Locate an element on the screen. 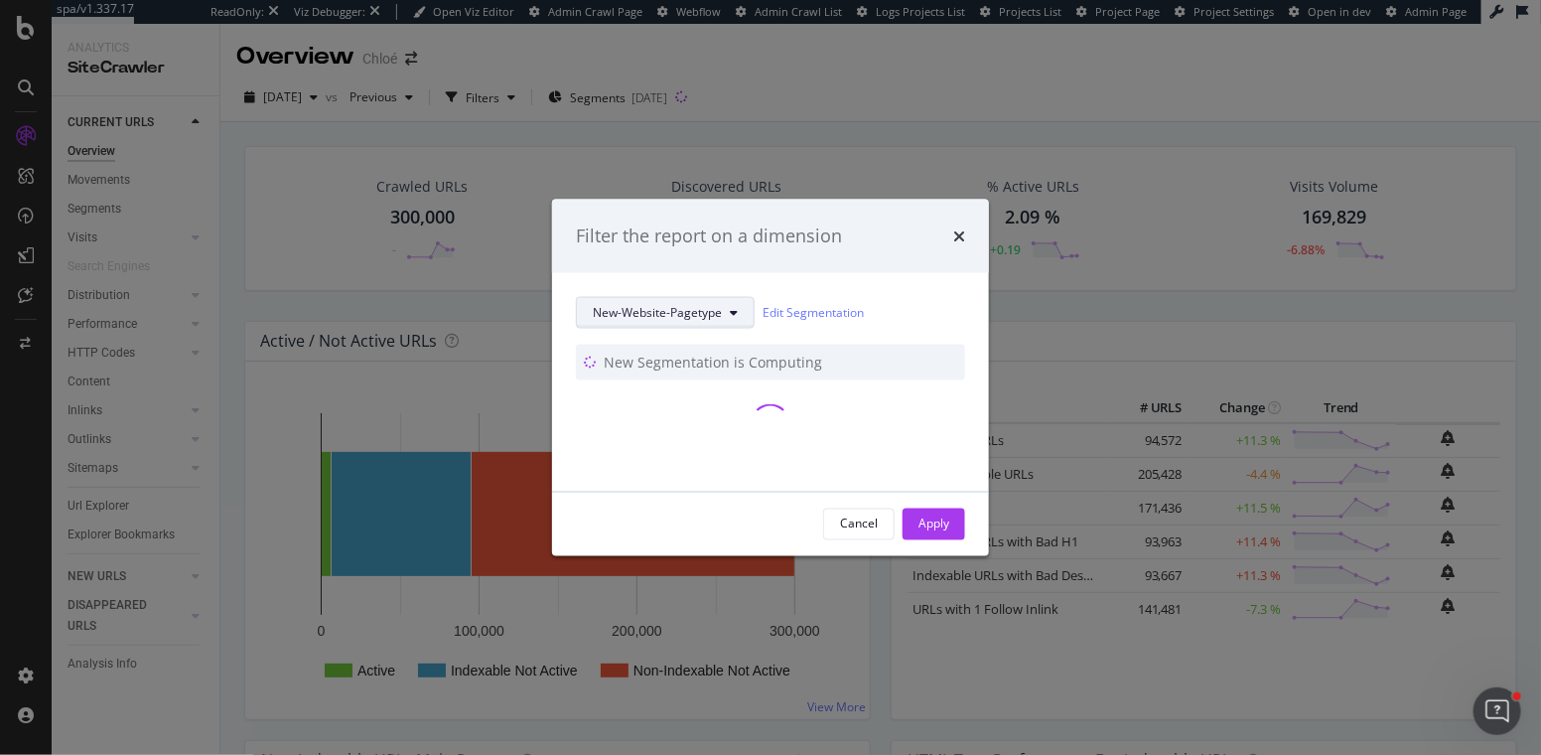 The width and height of the screenshot is (1541, 755). div: Filter the report on a dimension is located at coordinates (709, 236).